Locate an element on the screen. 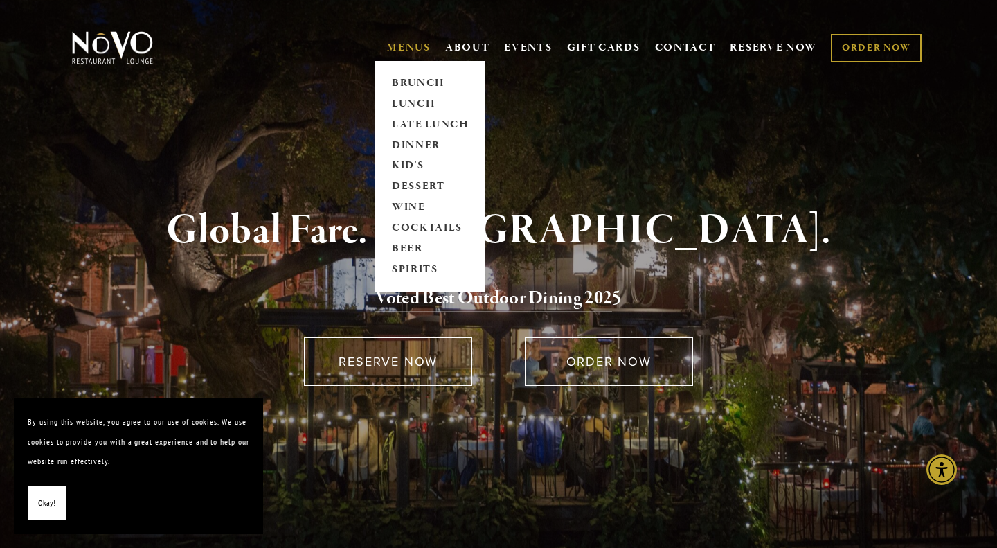 The height and width of the screenshot is (548, 997). a: KID'S is located at coordinates (430, 166).